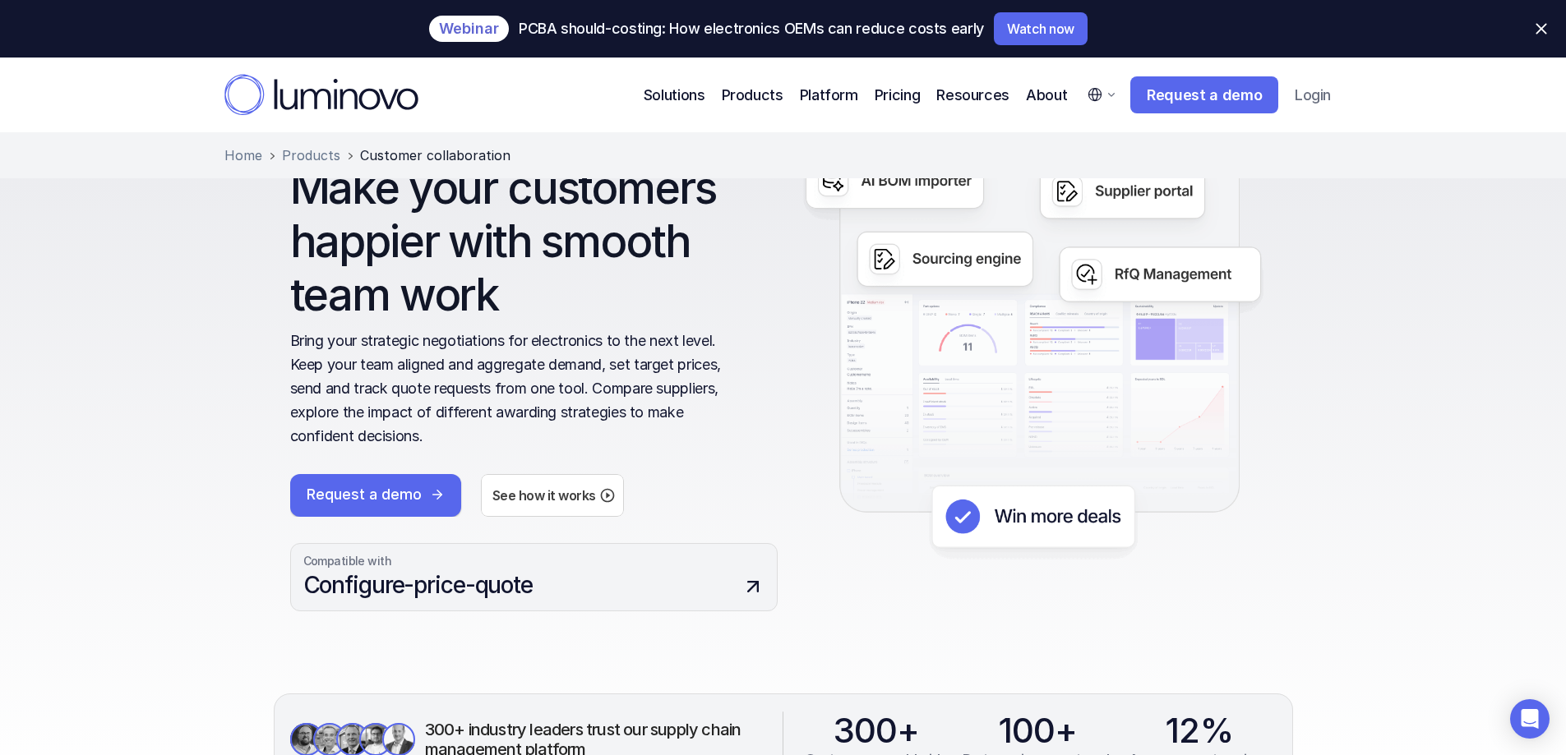  What do you see at coordinates (1032, 323) in the screenshot?
I see `img: Luminovo customer collaboration` at bounding box center [1032, 323].